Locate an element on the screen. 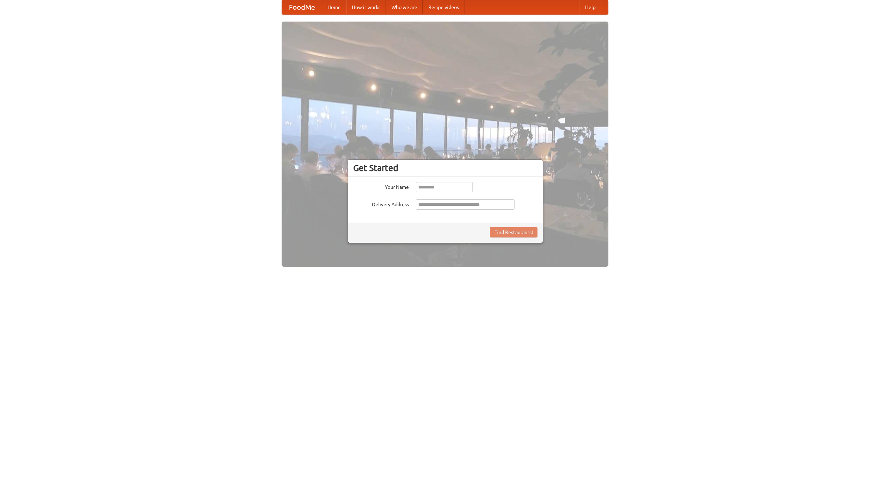 The height and width of the screenshot is (492, 890). label: Delivery Address is located at coordinates (381, 203).